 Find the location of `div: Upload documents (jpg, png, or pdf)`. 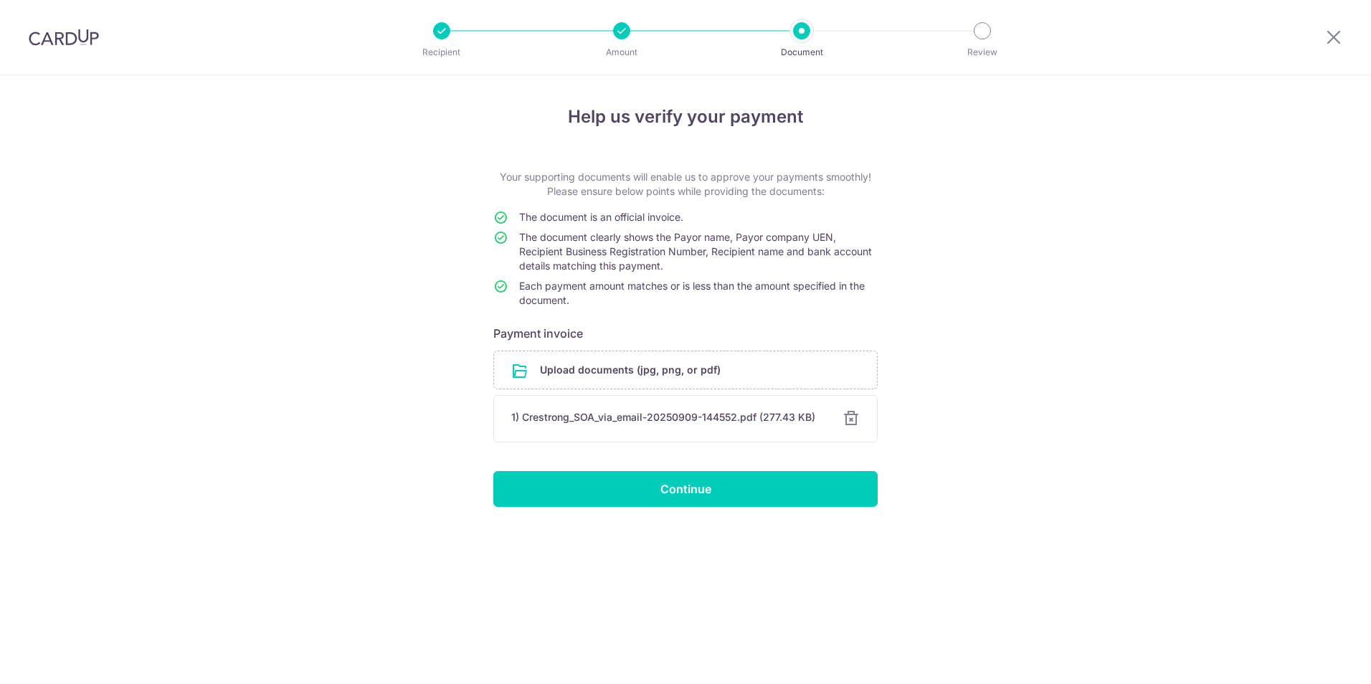

div: Upload documents (jpg, png, or pdf) is located at coordinates (685, 370).